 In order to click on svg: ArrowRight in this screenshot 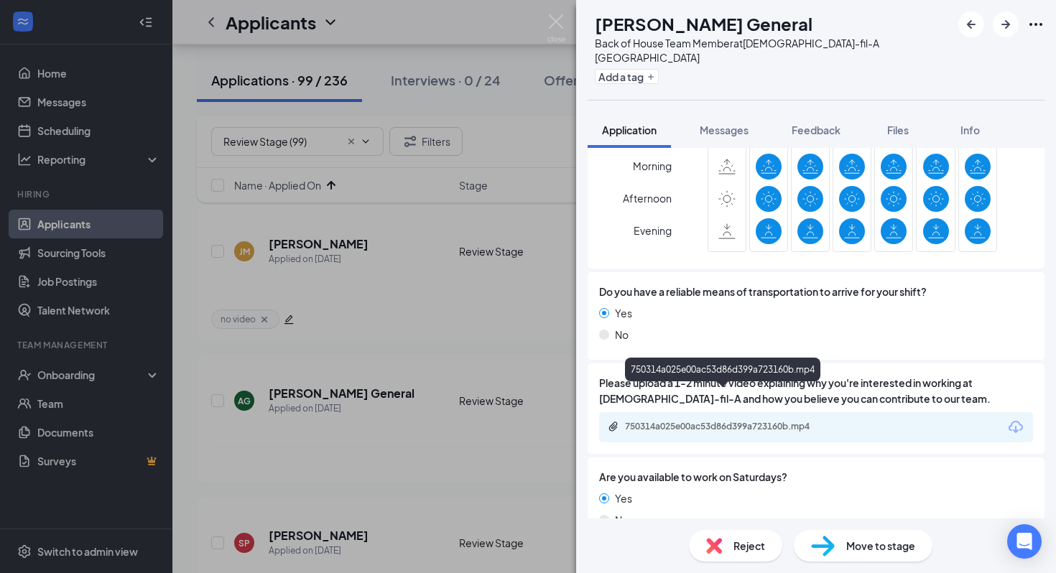, I will do `click(1005, 24)`.